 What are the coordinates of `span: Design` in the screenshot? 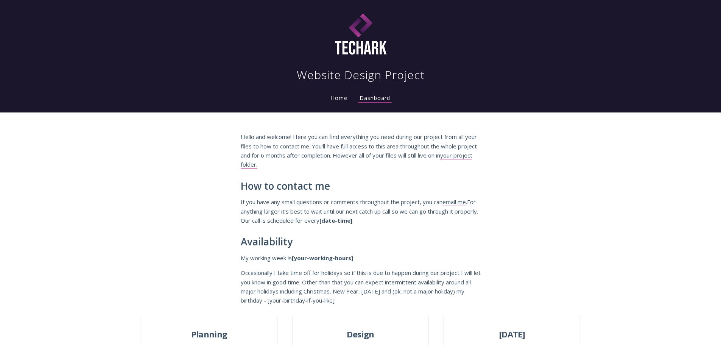 It's located at (361, 334).